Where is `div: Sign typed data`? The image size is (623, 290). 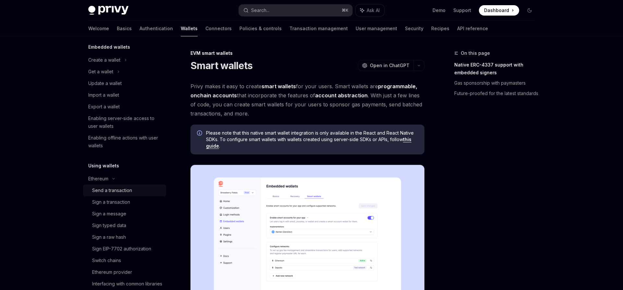
div: Sign typed data is located at coordinates (109, 225).